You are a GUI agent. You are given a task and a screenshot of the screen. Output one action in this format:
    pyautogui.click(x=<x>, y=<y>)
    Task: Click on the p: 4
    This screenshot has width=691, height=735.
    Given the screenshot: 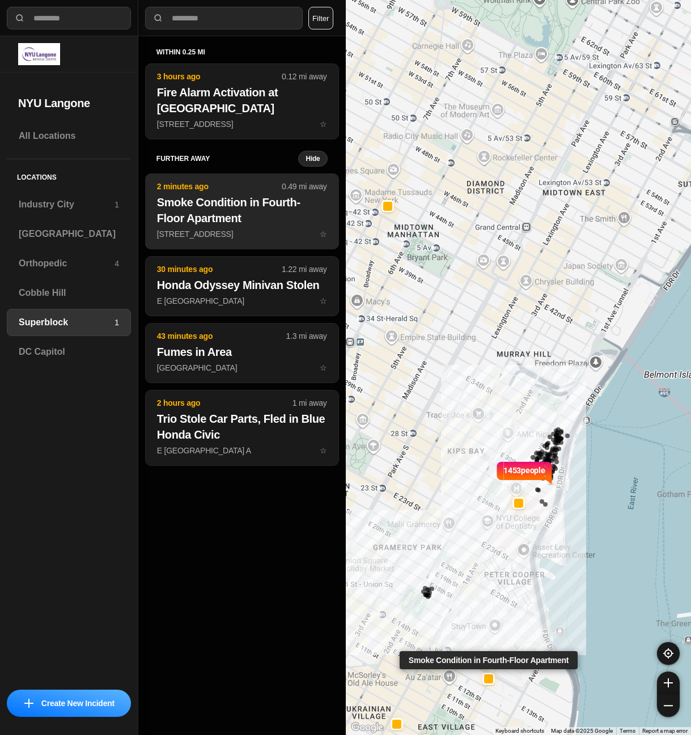 What is the action you would take?
    pyautogui.click(x=117, y=263)
    